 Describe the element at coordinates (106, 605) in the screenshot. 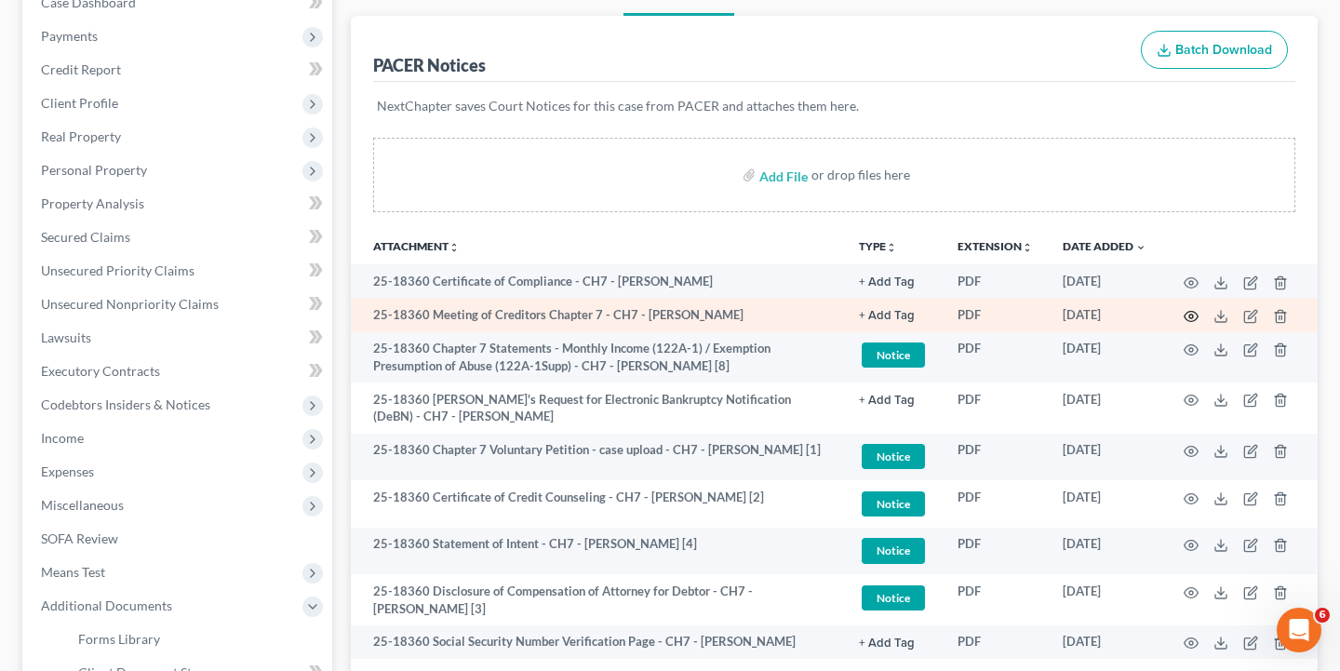

I see `span: Additional Documents` at that location.